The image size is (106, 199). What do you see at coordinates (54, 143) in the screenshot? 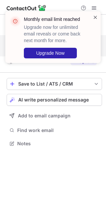
I see `button: Notes` at bounding box center [54, 143].